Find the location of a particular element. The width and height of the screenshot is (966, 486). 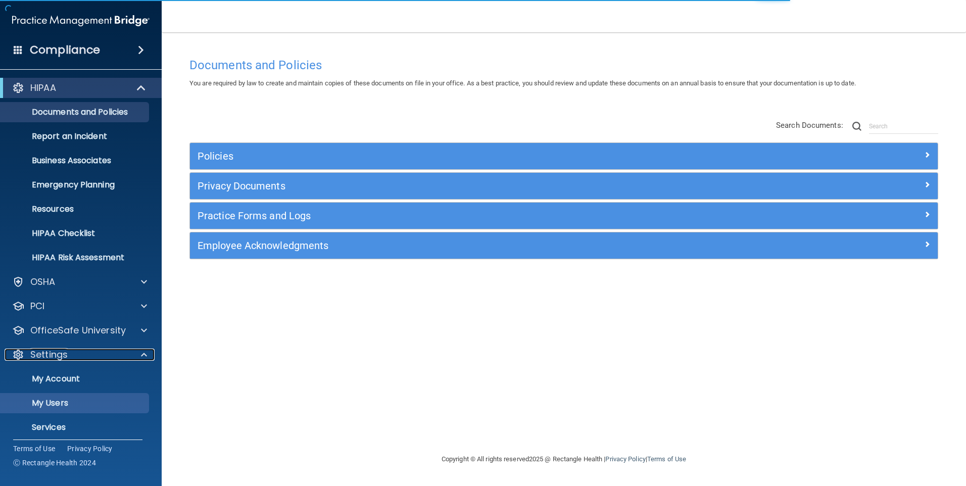

h5: Privacy Documents is located at coordinates (470, 186).